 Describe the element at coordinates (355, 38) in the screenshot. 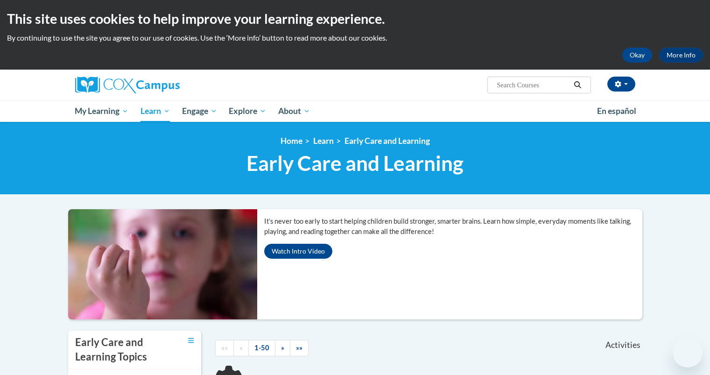

I see `p: By continuing to use the site you agree to our use of cookies. Use the ‘More info’ button to read...` at that location.